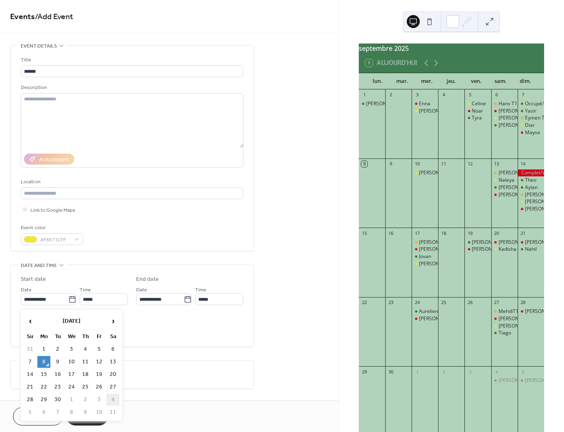 Image resolution: width=564 pixels, height=432 pixels. I want to click on td: 6, so click(113, 349).